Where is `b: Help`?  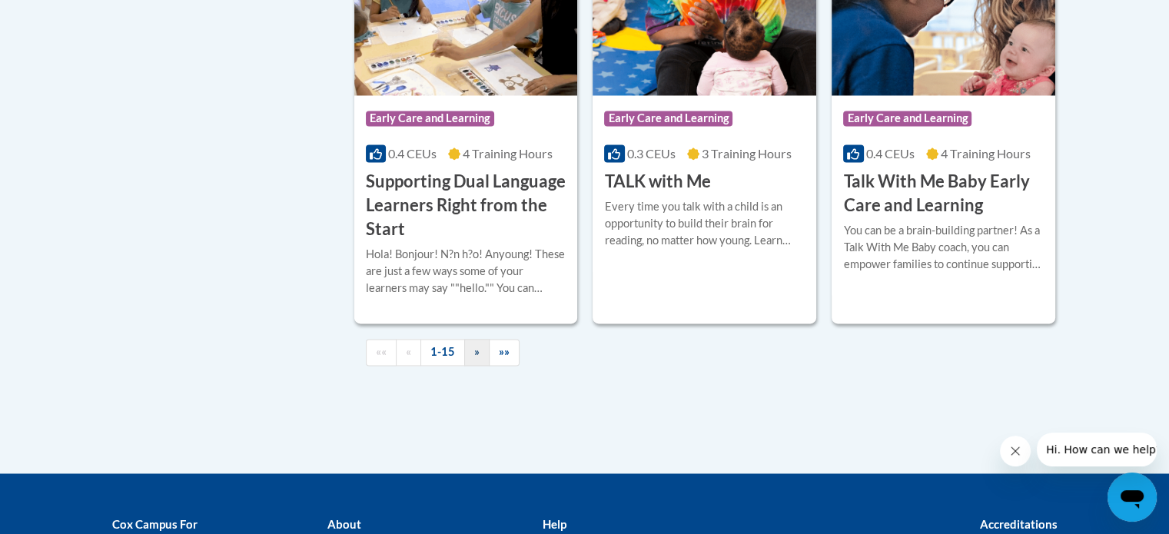
b: Help is located at coordinates (553, 524).